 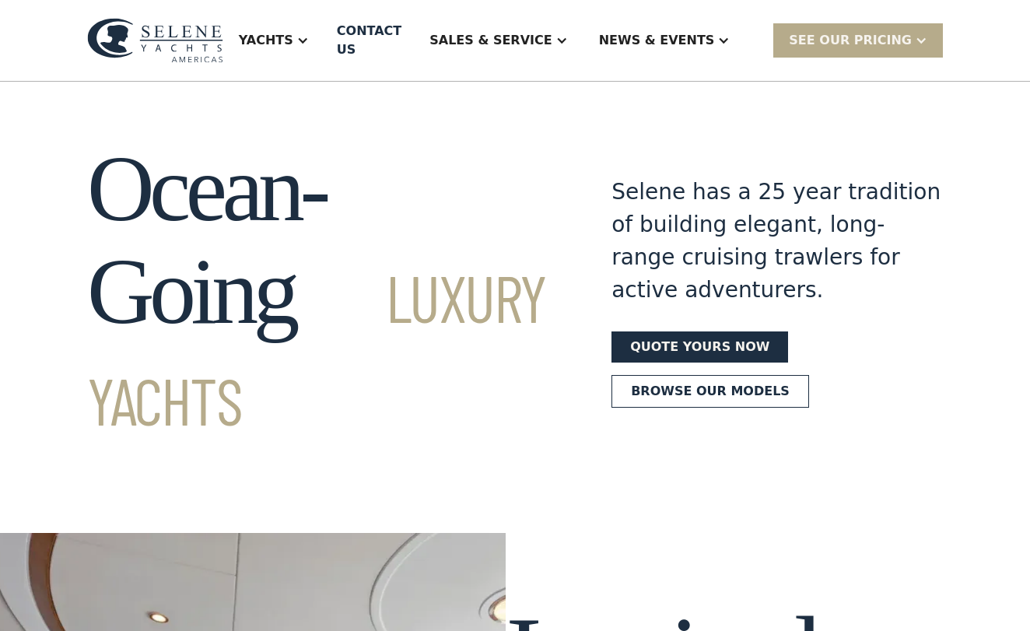 What do you see at coordinates (710, 391) in the screenshot?
I see `a: Browse our models` at bounding box center [710, 391].